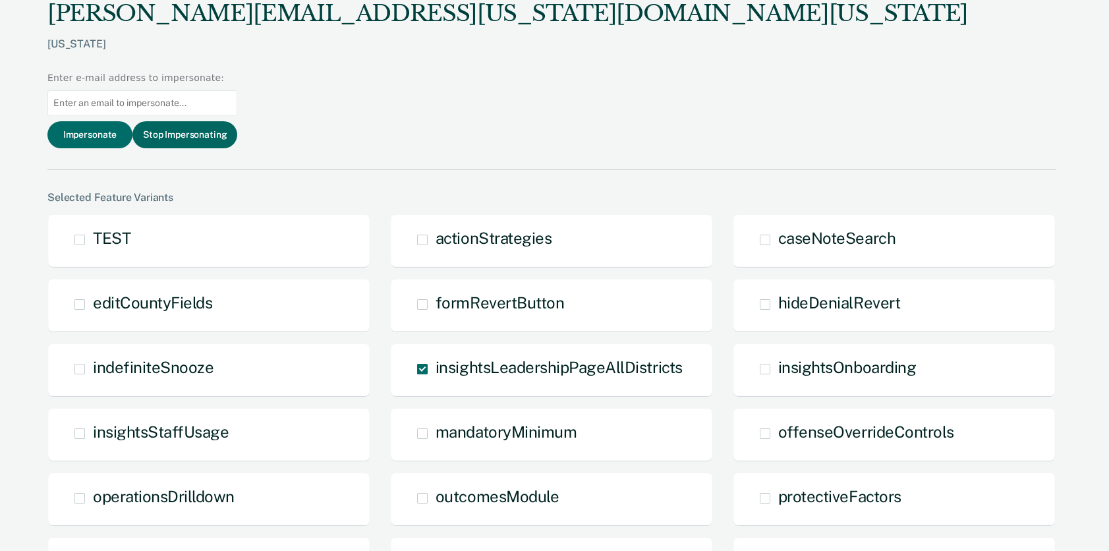 The image size is (1109, 551). Describe the element at coordinates (500, 303) in the screenshot. I see `span: formRevertButton` at that location.